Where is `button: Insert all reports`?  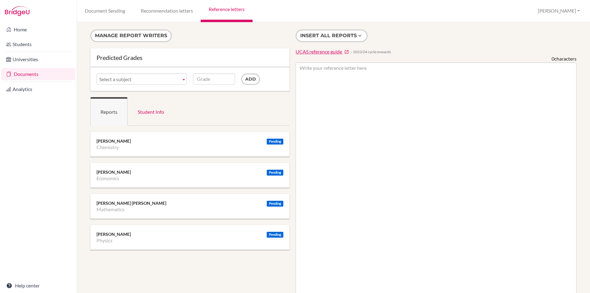
button: Insert all reports is located at coordinates (331, 36).